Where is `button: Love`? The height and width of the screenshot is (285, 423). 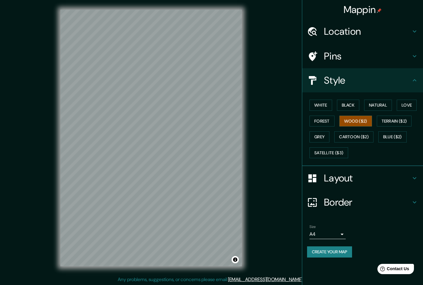
button: Love is located at coordinates (407, 105).